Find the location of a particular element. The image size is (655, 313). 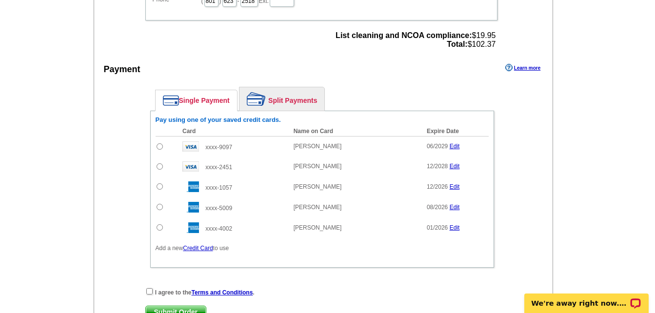

span: 12/2026 is located at coordinates (437, 187).